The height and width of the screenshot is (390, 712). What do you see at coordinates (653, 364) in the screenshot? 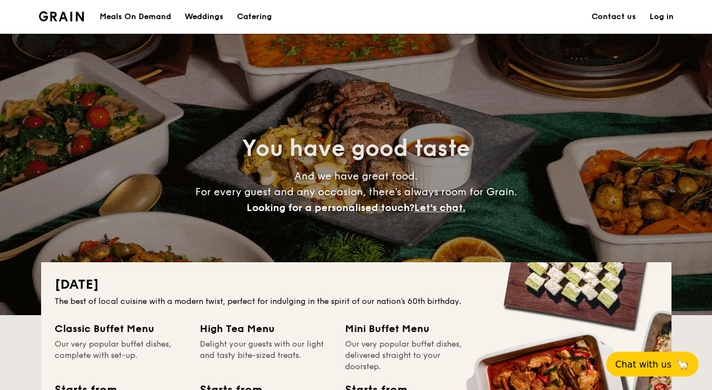
I see `button: Chat with us🦙` at bounding box center [653, 364].